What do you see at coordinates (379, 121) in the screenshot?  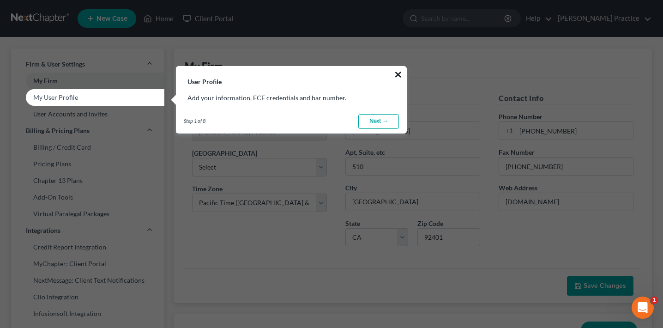 I see `a: Next →` at bounding box center [379, 121].